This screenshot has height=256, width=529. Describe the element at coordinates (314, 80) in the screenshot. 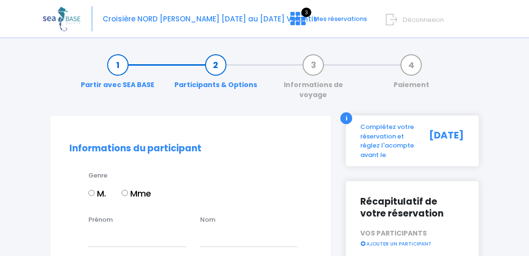

I see `a: Informations de voyage` at that location.